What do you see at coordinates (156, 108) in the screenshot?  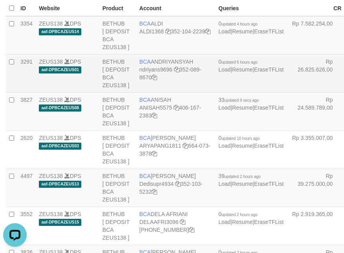 I see `a: ANISAH5575` at bounding box center [156, 108].